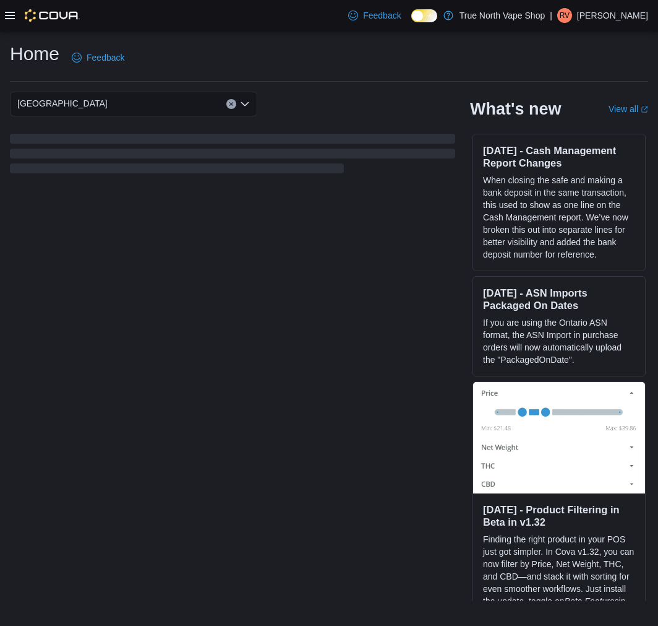 The width and height of the screenshot is (658, 626). What do you see at coordinates (231, 104) in the screenshot?
I see `button: Clear input` at bounding box center [231, 104].